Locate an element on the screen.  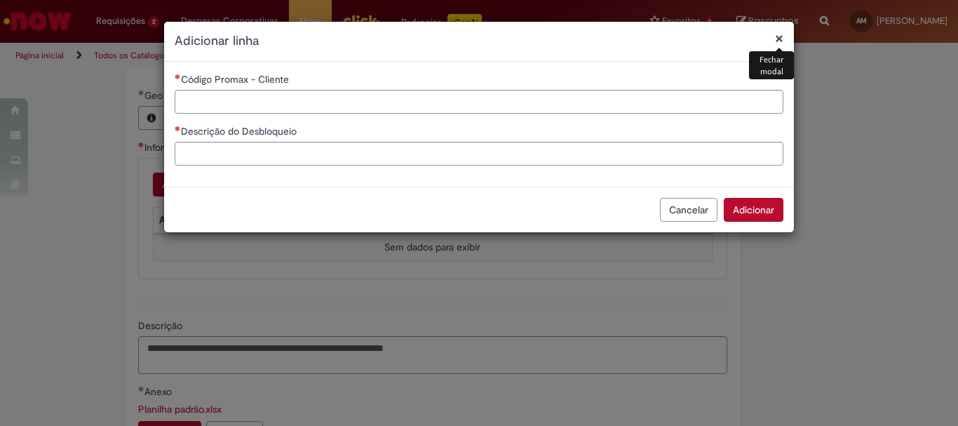
span: Código Promax - Cliente is located at coordinates (236, 79).